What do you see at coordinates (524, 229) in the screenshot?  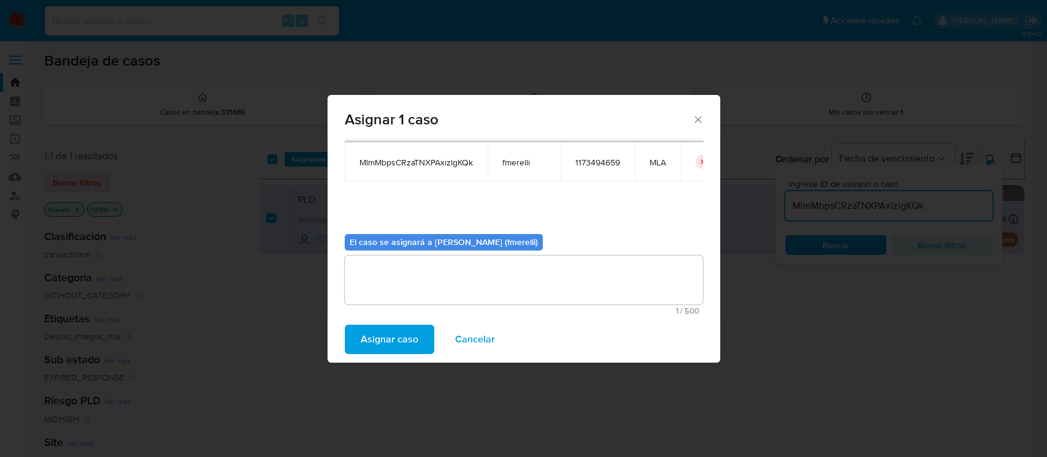 I see `div: assign-modal` at bounding box center [524, 229].